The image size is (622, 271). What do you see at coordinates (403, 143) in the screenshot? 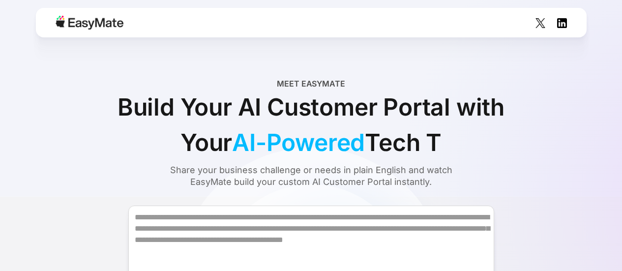
I see `span: Tech T` at bounding box center [403, 143].